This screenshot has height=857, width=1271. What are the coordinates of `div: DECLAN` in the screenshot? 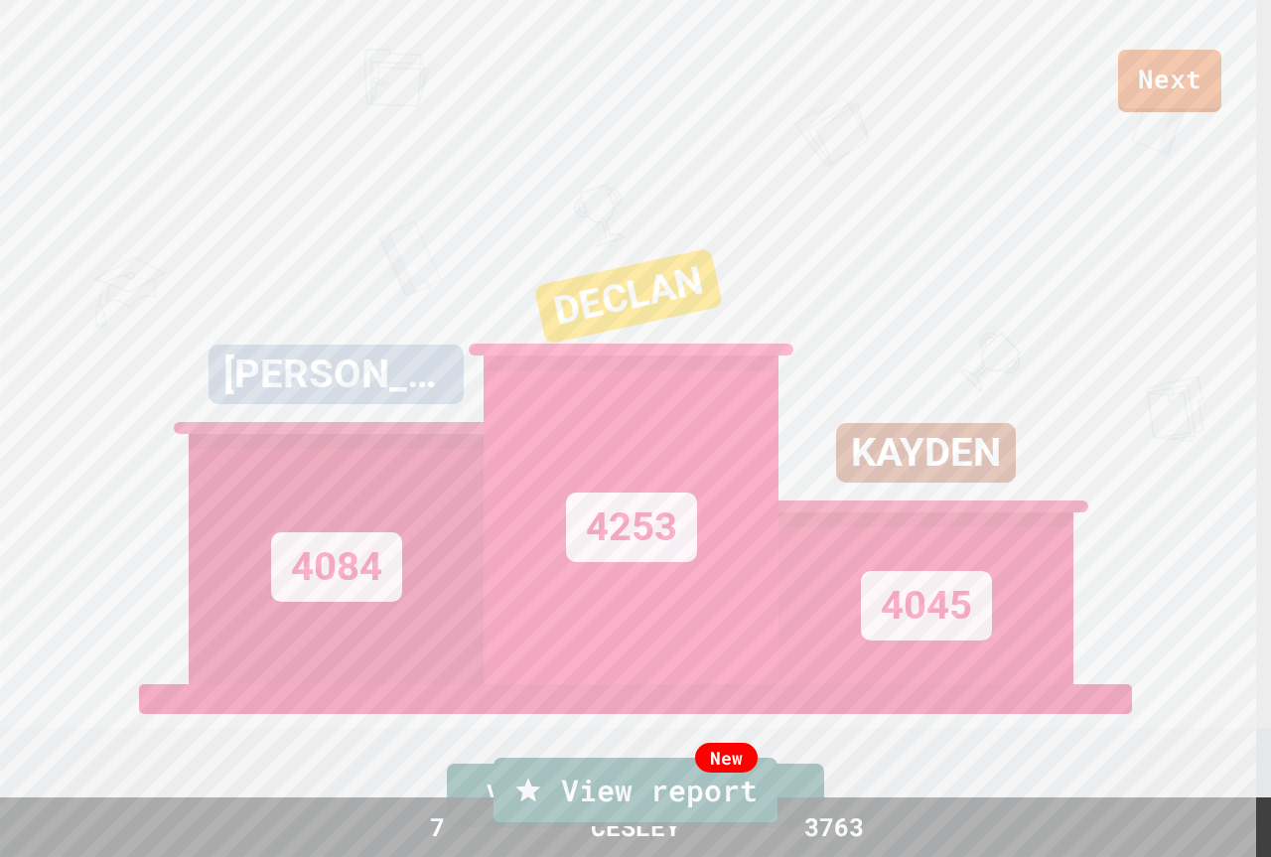 It's located at (627, 296).